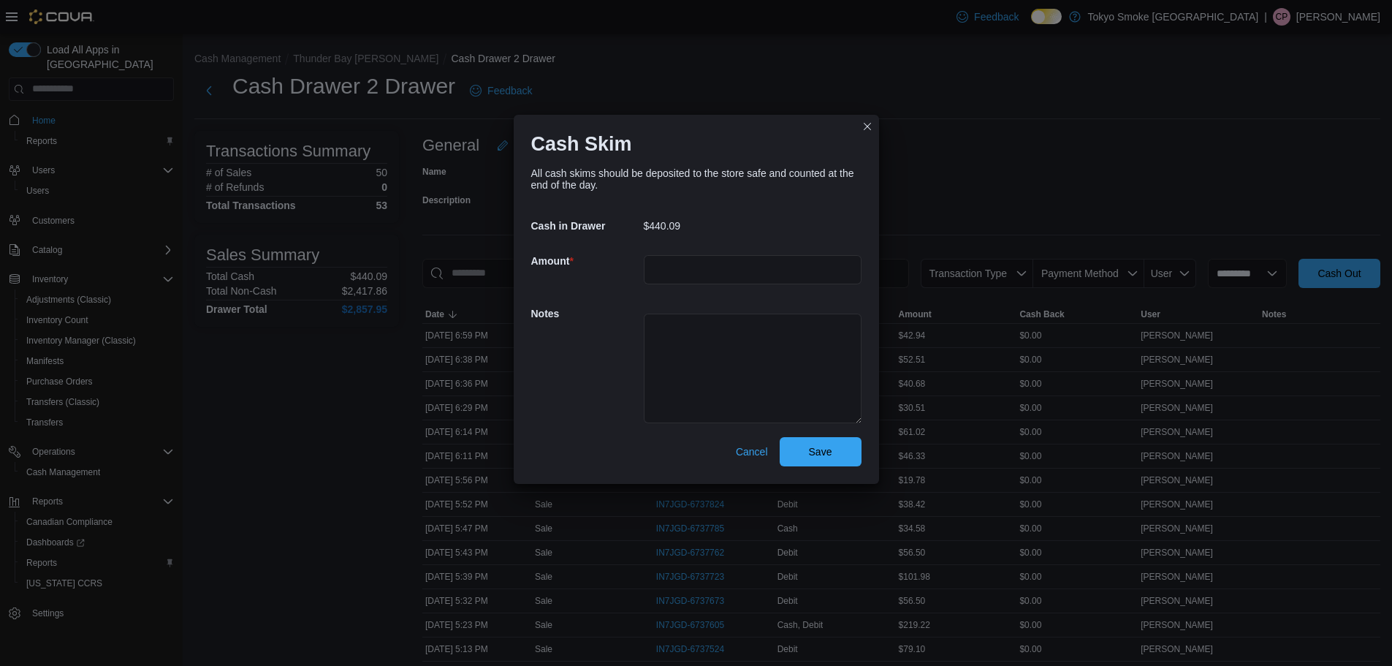 This screenshot has height=666, width=1392. Describe the element at coordinates (821, 452) in the screenshot. I see `button: Save` at that location.